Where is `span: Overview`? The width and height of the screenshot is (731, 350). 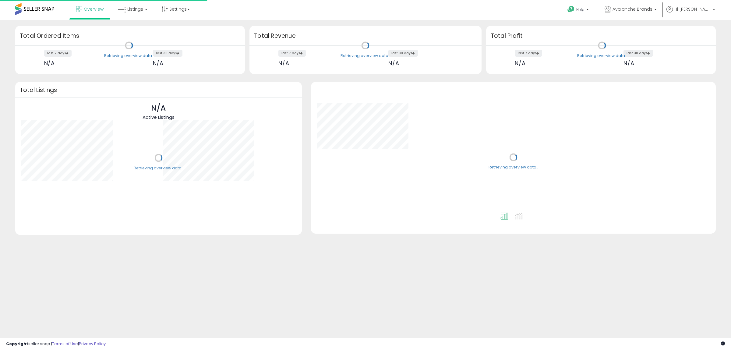
span: Overview is located at coordinates (94, 9).